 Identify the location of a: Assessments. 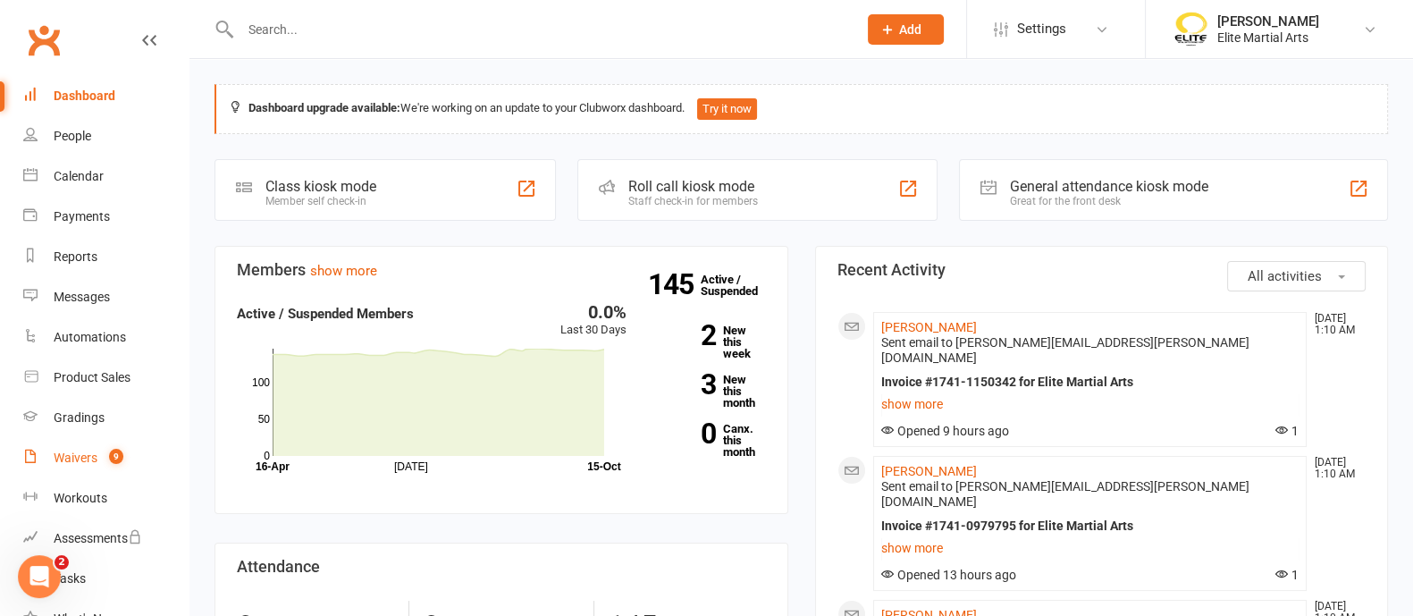
(105, 538).